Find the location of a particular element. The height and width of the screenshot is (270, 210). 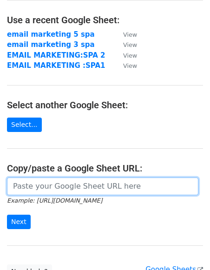

strong: email marketing 5 spa is located at coordinates (51, 34).